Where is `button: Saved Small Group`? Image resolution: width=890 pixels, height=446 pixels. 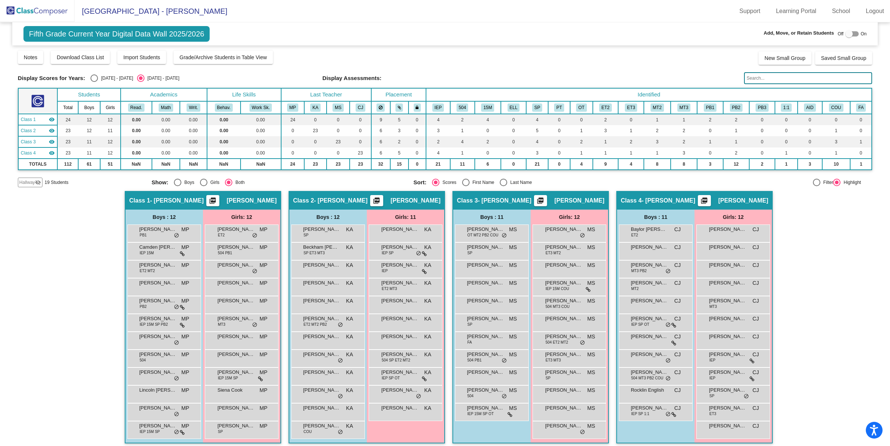
button: Saved Small Group is located at coordinates (844, 58).